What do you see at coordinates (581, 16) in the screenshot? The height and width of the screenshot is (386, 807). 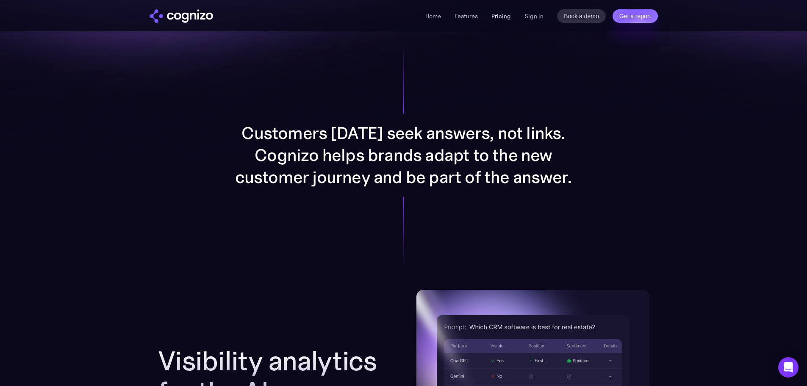 I see `a: Book a demo` at bounding box center [581, 16].